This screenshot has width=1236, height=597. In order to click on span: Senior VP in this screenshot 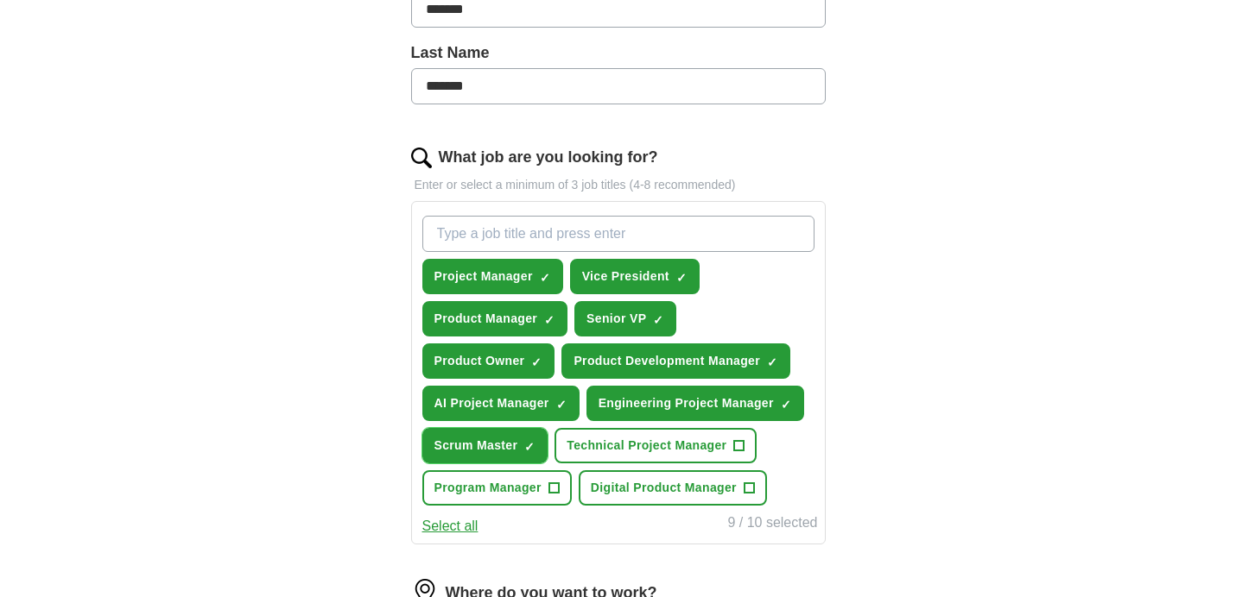, I will do `click(616, 319)`.